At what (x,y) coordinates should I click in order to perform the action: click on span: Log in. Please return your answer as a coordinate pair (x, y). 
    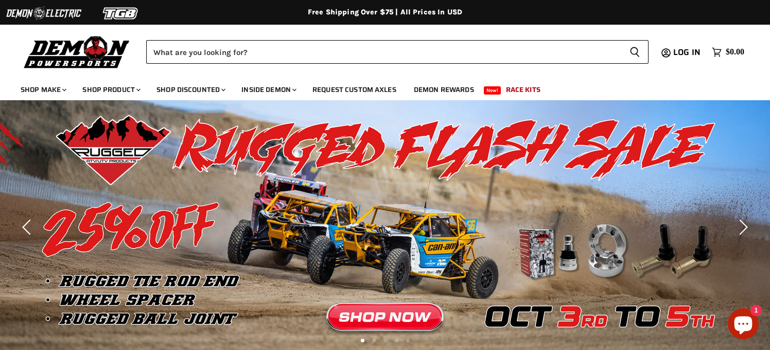
    Looking at the image, I should click on (686, 52).